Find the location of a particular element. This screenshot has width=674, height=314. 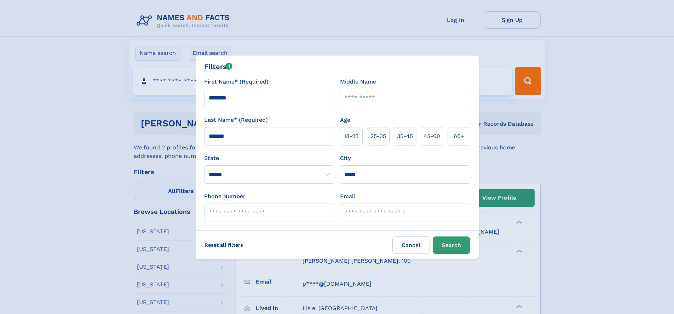

button: Search is located at coordinates (452, 245).